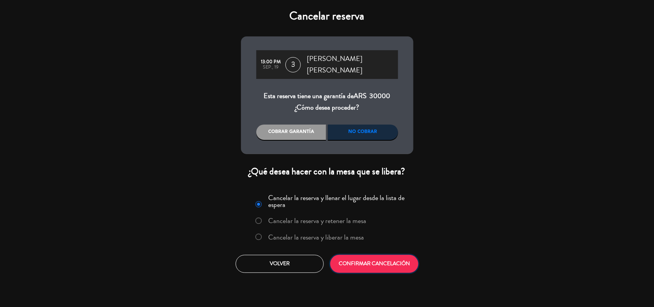 Image resolution: width=654 pixels, height=307 pixels. What do you see at coordinates (327, 102) in the screenshot?
I see `div: Esta reserva tiene una garantía de ¿Cómo desea proceder?` at bounding box center [327, 102].